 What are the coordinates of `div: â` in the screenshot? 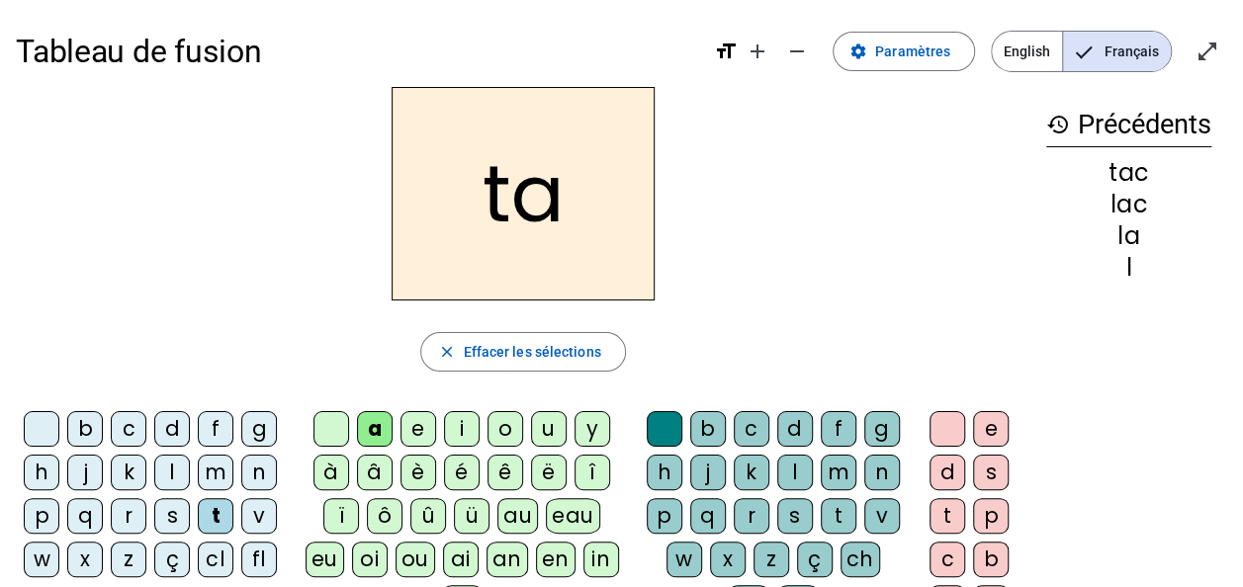 It's located at (375, 473).